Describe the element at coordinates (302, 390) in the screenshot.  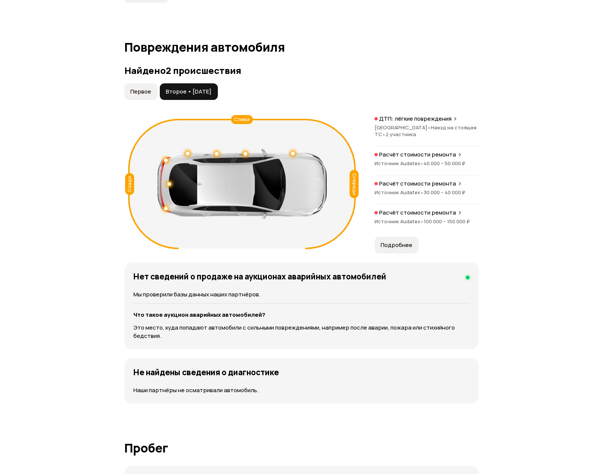
I see `p: Наши партнёры не осматривали автомобиль.` at that location.